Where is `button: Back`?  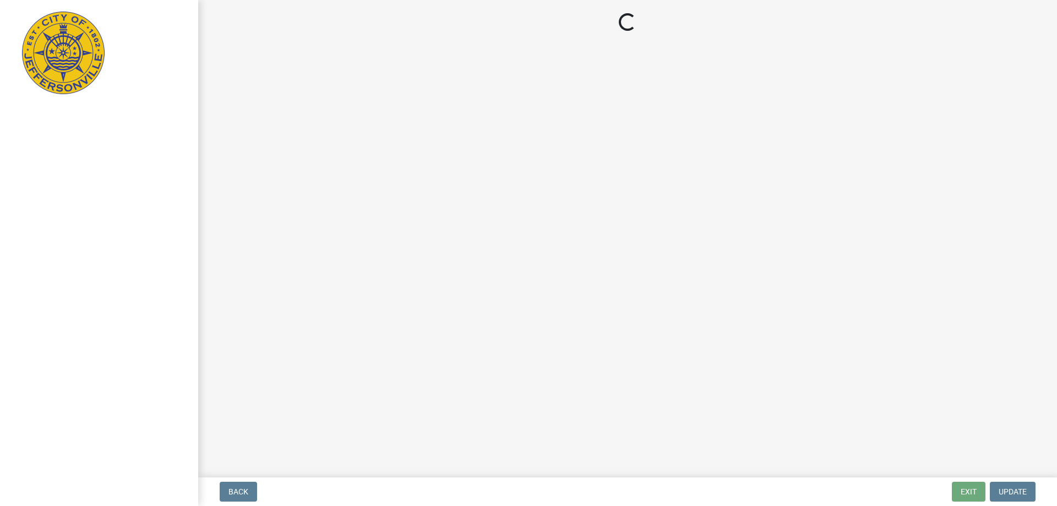 button: Back is located at coordinates (238, 492).